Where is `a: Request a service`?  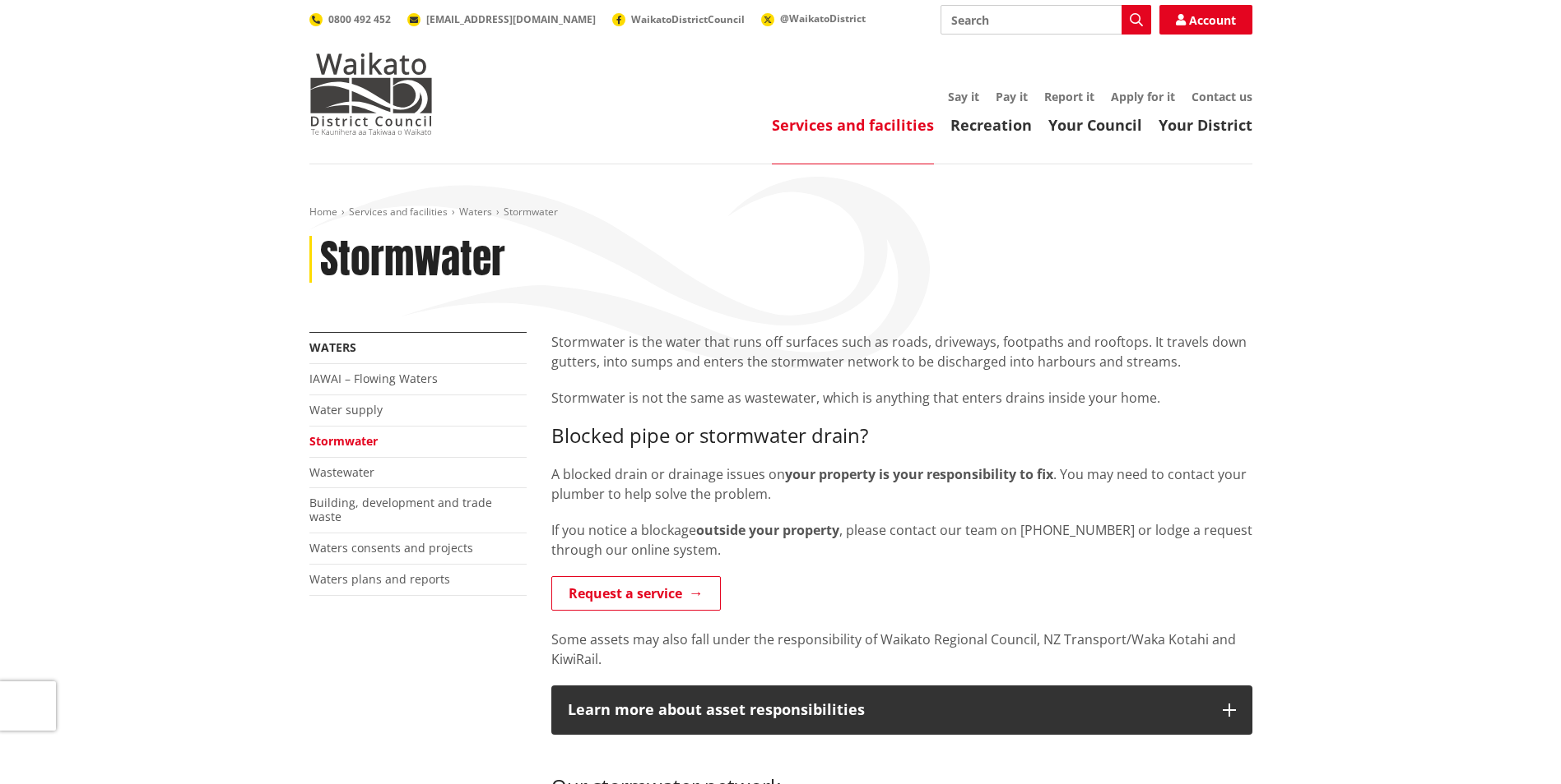
a: Request a service is located at coordinates (636, 593).